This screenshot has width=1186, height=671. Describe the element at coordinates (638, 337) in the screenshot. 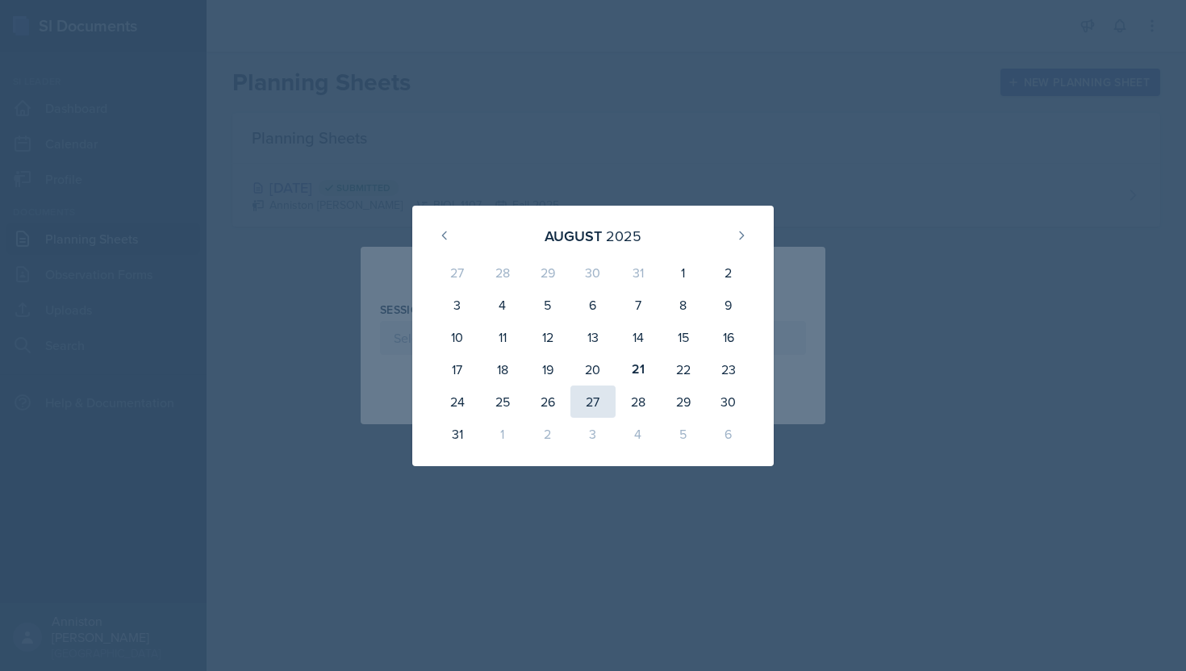

I see `div: 14` at that location.